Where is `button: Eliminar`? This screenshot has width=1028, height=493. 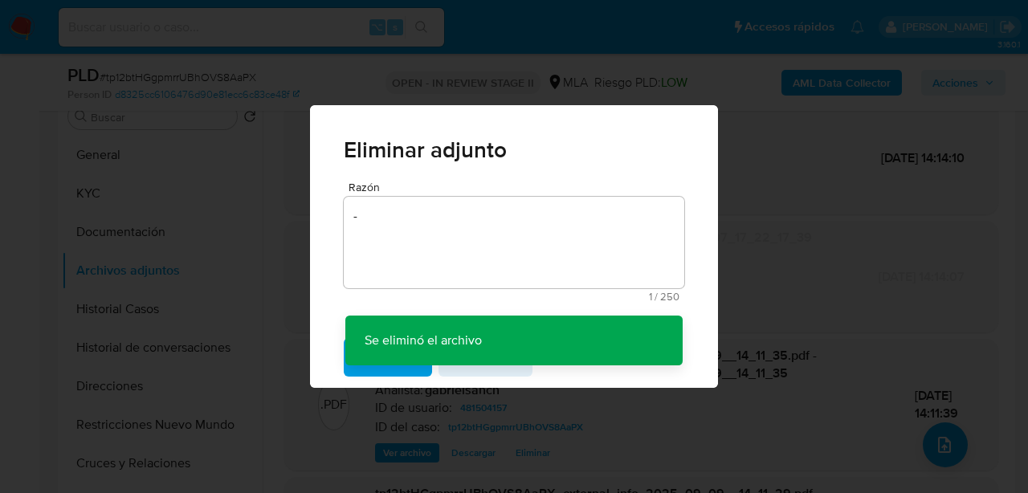
button: Eliminar is located at coordinates (388, 358).